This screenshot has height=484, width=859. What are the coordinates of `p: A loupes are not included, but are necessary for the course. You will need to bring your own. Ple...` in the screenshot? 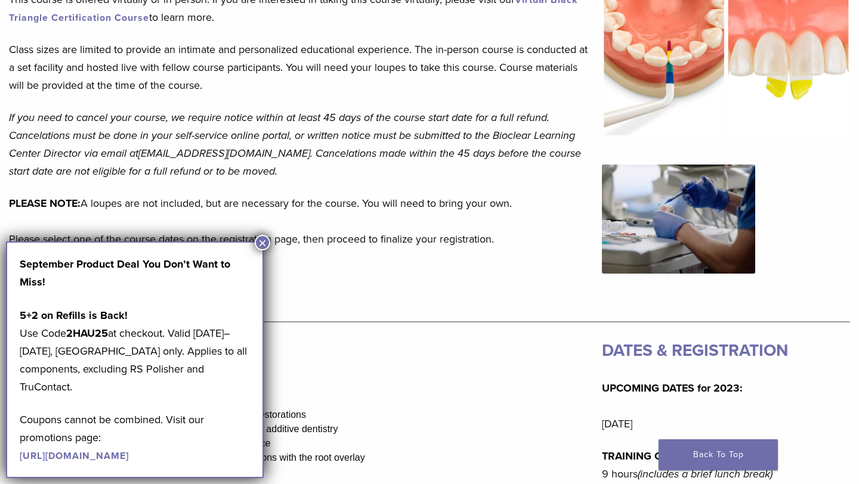 It's located at (298, 221).